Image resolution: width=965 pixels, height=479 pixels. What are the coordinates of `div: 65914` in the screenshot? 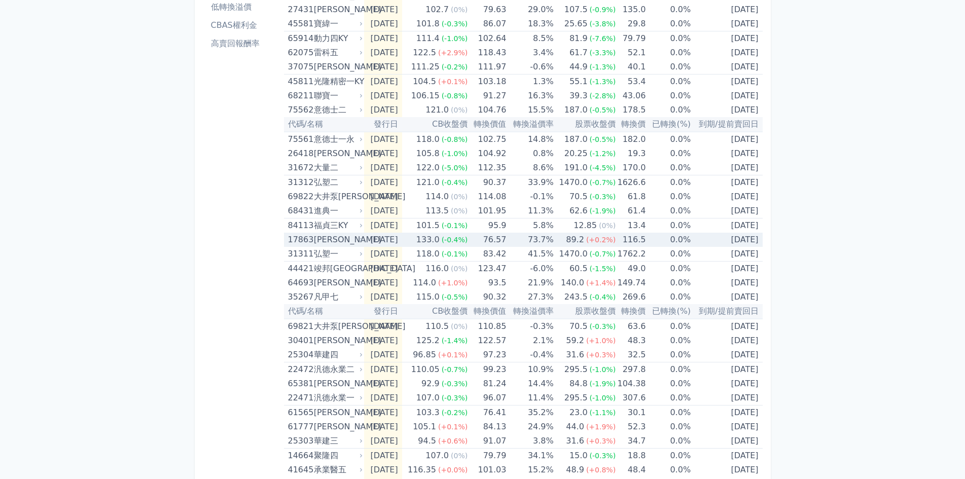 It's located at (300, 39).